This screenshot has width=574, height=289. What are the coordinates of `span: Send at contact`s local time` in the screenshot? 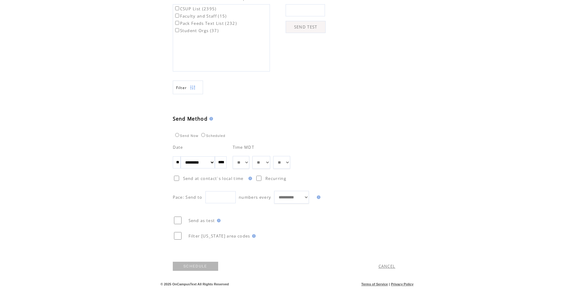 It's located at (213, 178).